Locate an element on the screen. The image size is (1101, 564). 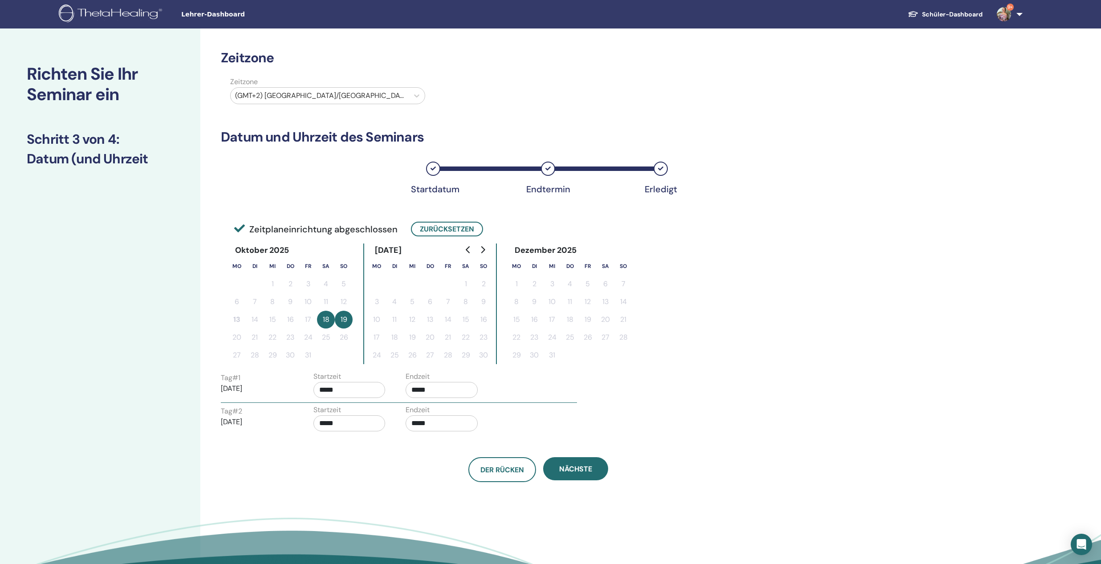
button: Nächste is located at coordinates (576, 469).